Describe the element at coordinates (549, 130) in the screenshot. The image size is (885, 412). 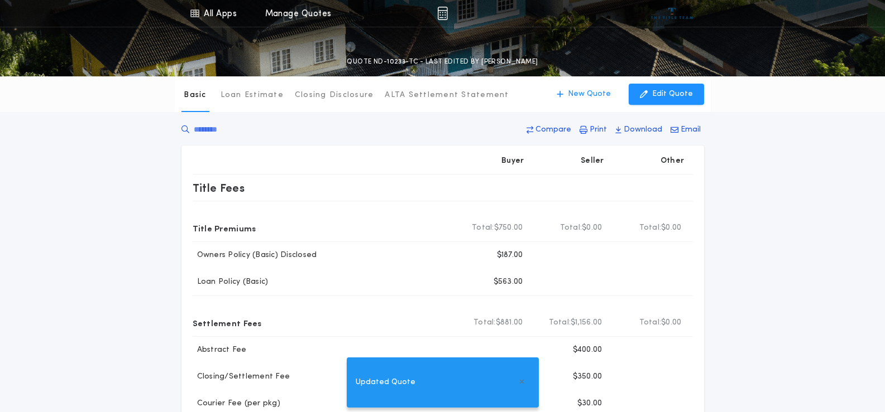
I see `button: Compare` at that location.